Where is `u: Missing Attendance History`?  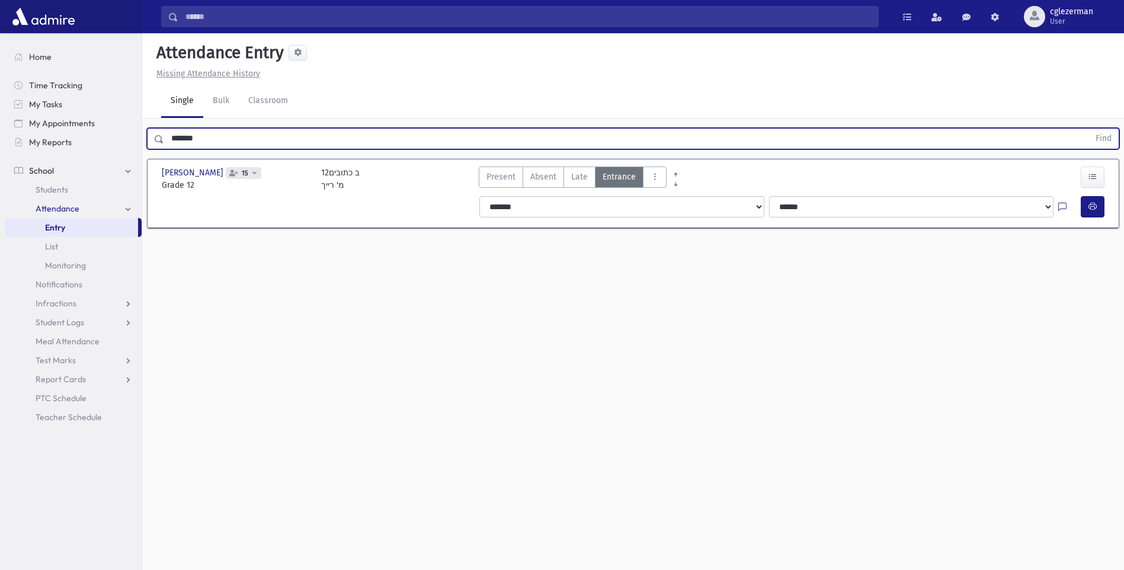 u: Missing Attendance History is located at coordinates (208, 73).